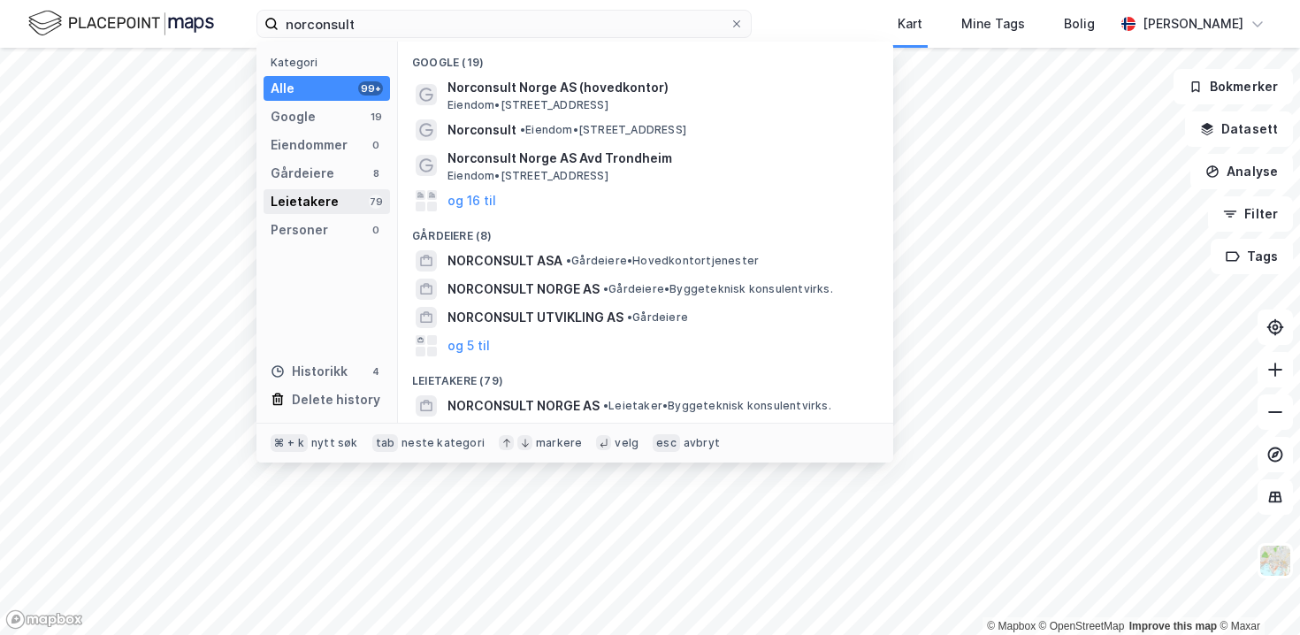 The image size is (1300, 635). I want to click on div: Kategori, so click(330, 62).